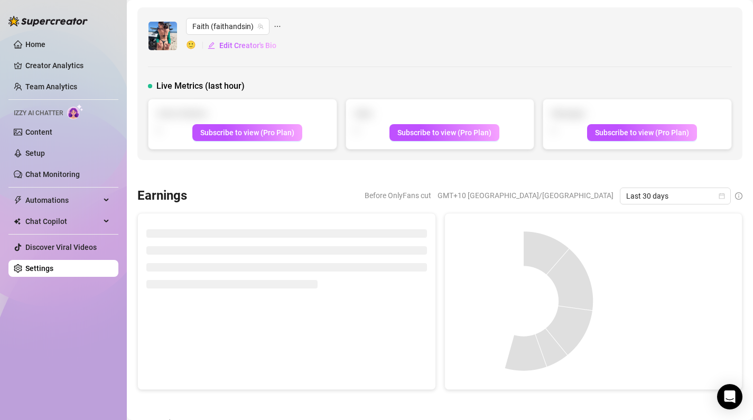 The height and width of the screenshot is (420, 753). I want to click on h3: Earnings, so click(162, 196).